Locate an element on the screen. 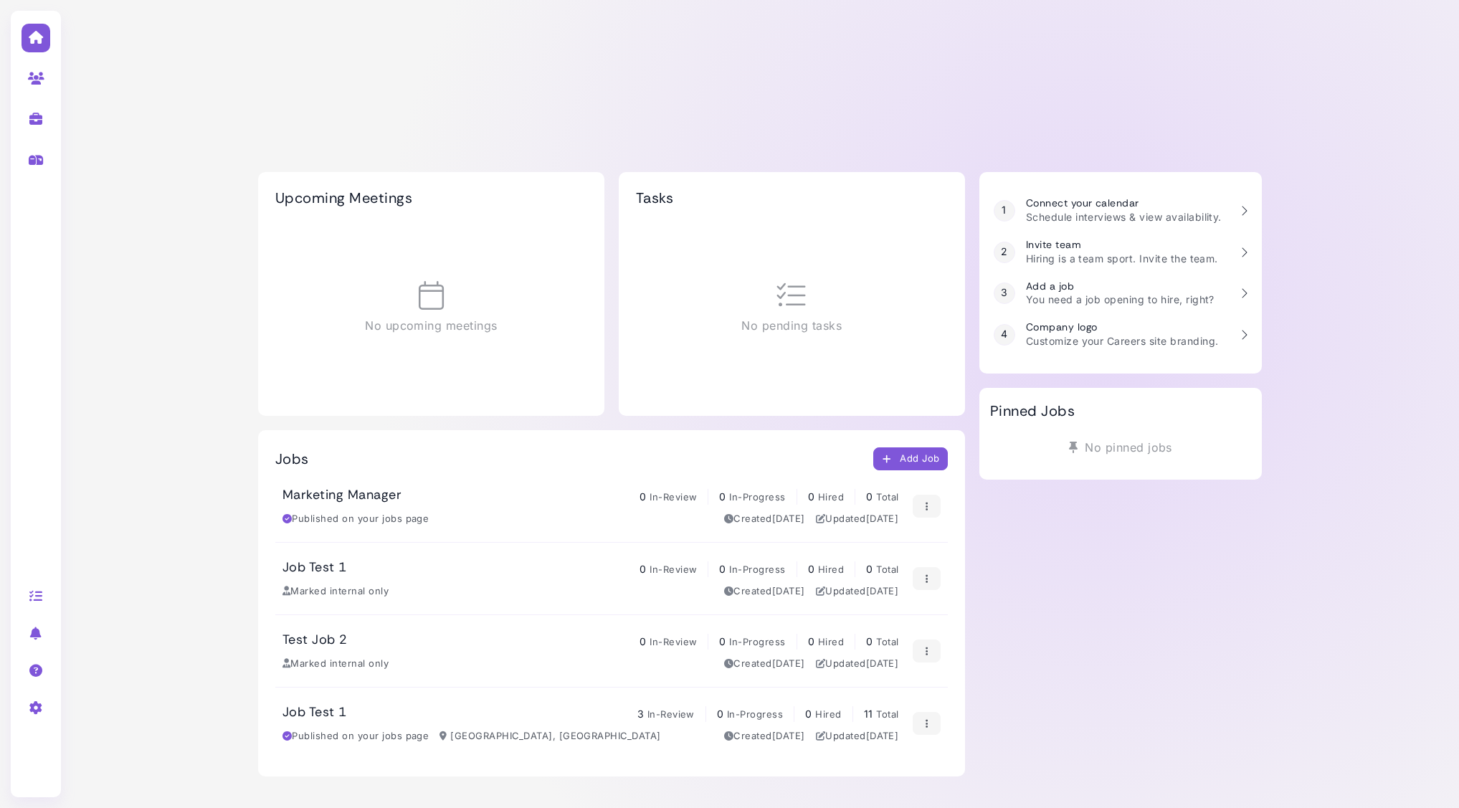 The image size is (1459, 808). h2: Pinned Jobs is located at coordinates (1032, 411).